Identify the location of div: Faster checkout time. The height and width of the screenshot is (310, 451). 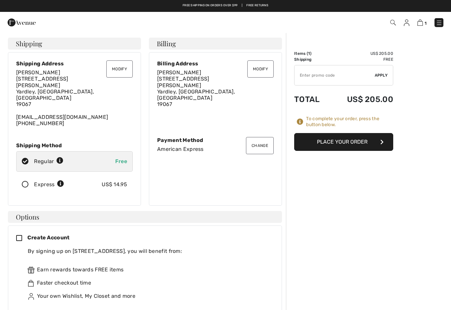
(148, 283).